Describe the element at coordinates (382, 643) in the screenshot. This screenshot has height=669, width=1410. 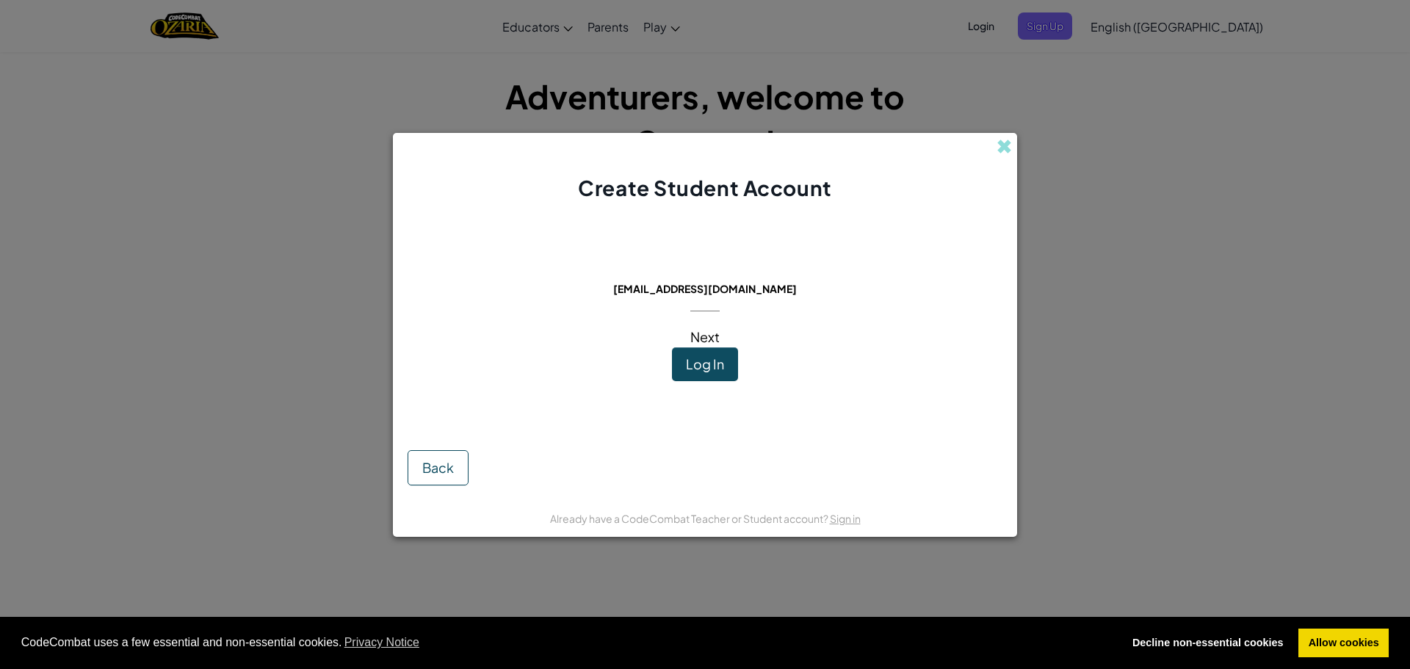
I see `a: learn more about cookies` at that location.